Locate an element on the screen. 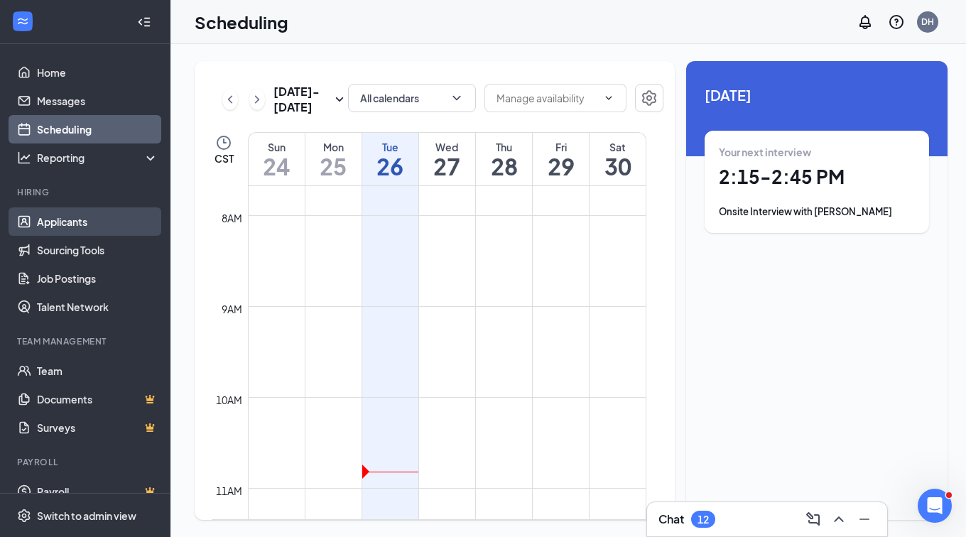 The width and height of the screenshot is (966, 537). div: Sat is located at coordinates (617, 147).